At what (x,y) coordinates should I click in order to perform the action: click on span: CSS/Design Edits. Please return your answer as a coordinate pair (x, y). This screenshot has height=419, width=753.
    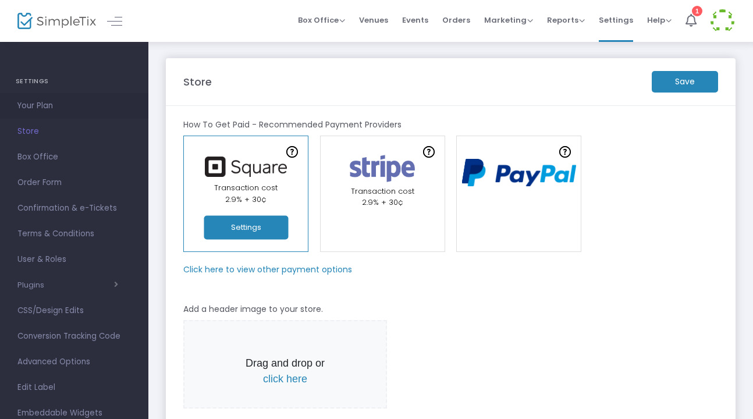
    Looking at the image, I should click on (74, 311).